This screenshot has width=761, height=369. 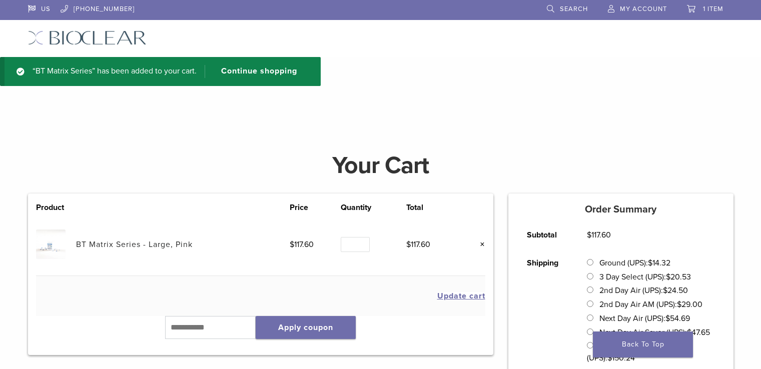 What do you see at coordinates (643, 345) in the screenshot?
I see `a: Back To Top` at bounding box center [643, 345].